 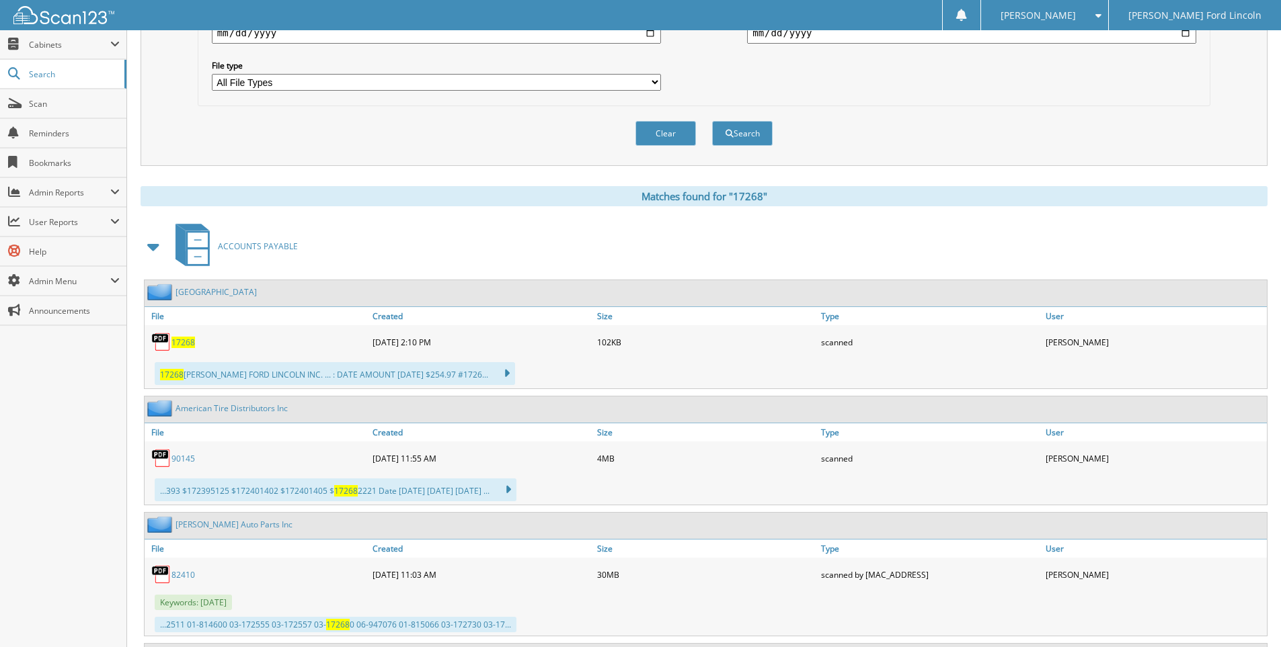 What do you see at coordinates (706, 342) in the screenshot?
I see `div: 102KB` at bounding box center [706, 342].